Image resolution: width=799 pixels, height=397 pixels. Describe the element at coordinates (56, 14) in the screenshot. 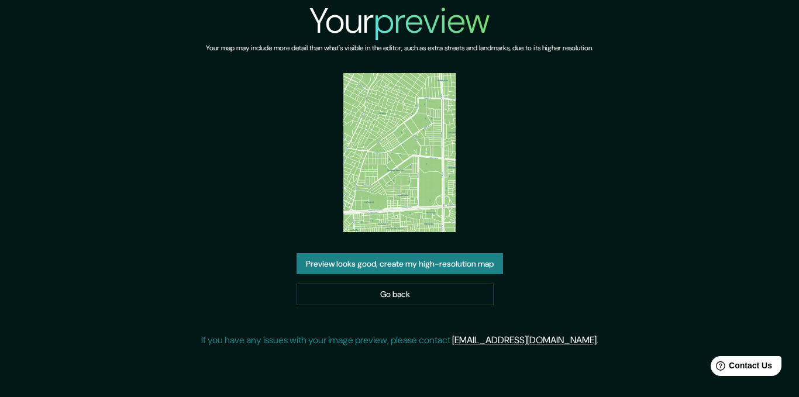

I see `span: Contact Us` at that location.